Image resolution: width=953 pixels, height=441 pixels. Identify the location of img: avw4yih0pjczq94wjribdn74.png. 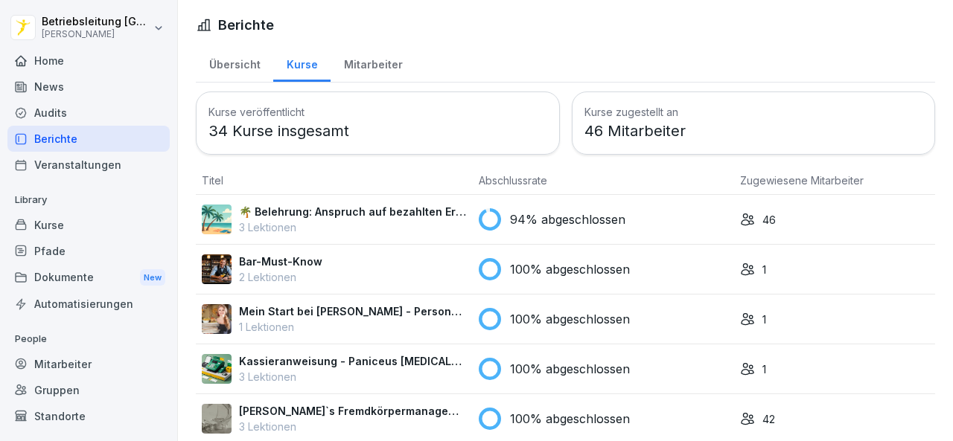
(217, 269).